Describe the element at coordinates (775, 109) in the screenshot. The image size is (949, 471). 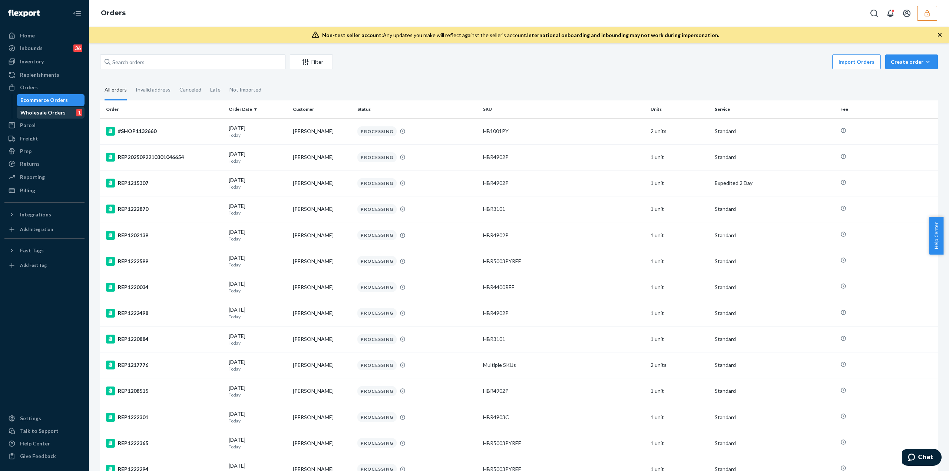
I see `th: Service` at that location.